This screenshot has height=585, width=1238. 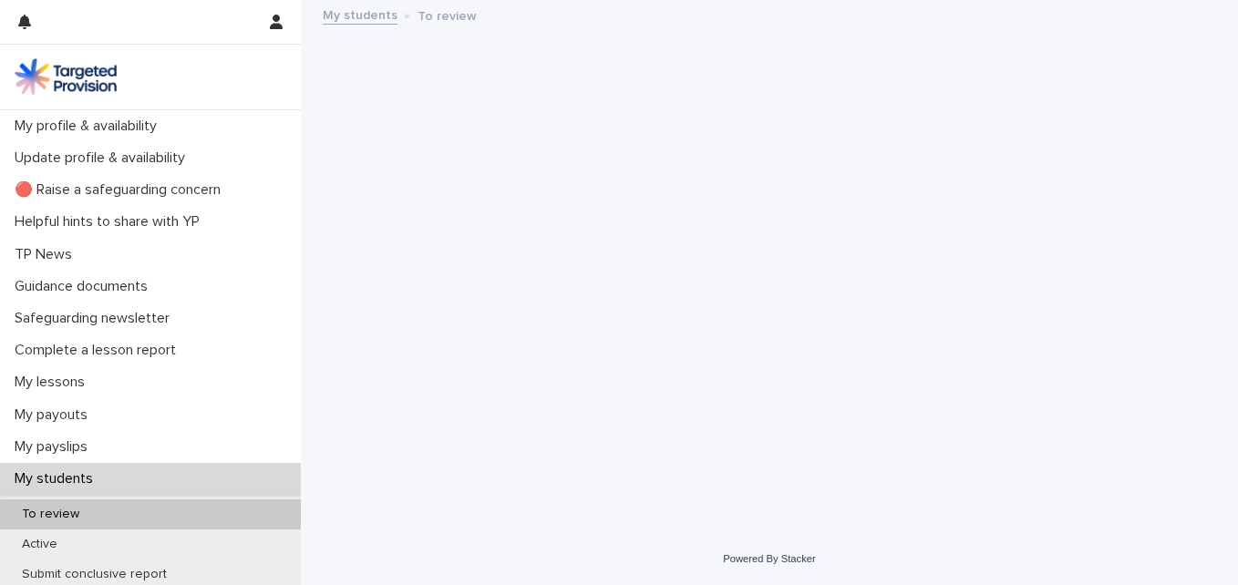 I want to click on p: Complete a lesson report, so click(x=98, y=350).